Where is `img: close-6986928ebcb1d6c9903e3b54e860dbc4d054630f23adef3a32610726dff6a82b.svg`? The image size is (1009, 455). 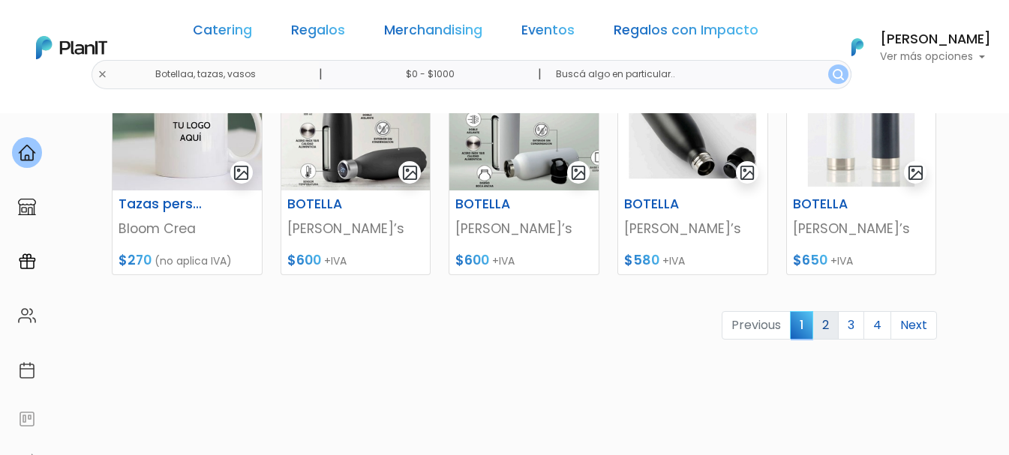 img: close-6986928ebcb1d6c9903e3b54e860dbc4d054630f23adef3a32610726dff6a82b.svg is located at coordinates (102, 74).